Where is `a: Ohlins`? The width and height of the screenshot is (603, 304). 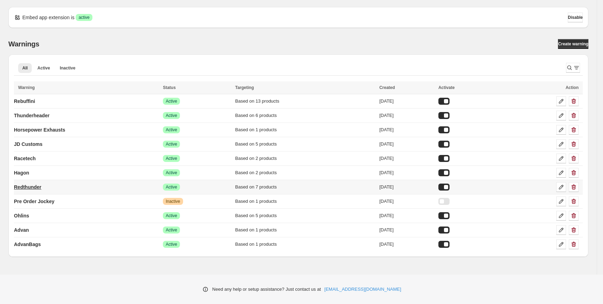 a: Ohlins is located at coordinates (22, 216).